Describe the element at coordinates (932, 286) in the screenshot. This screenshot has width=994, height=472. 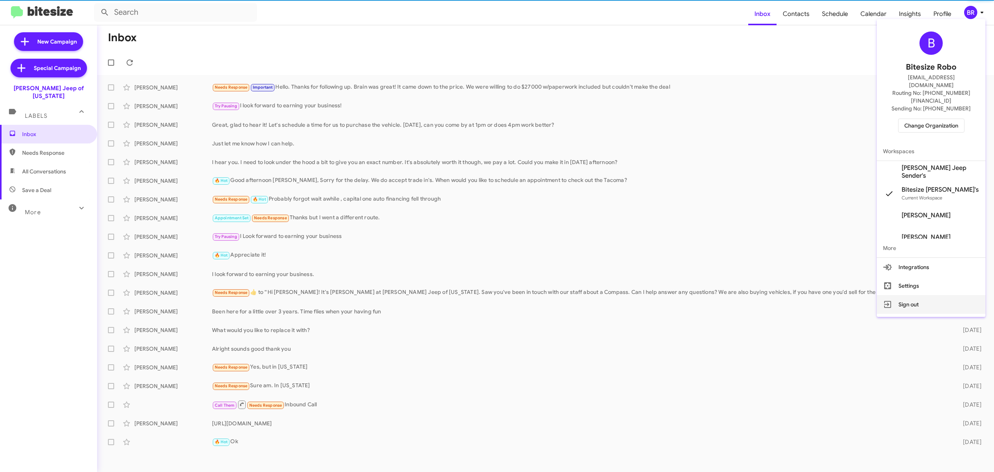
I see `button: Settings` at that location.